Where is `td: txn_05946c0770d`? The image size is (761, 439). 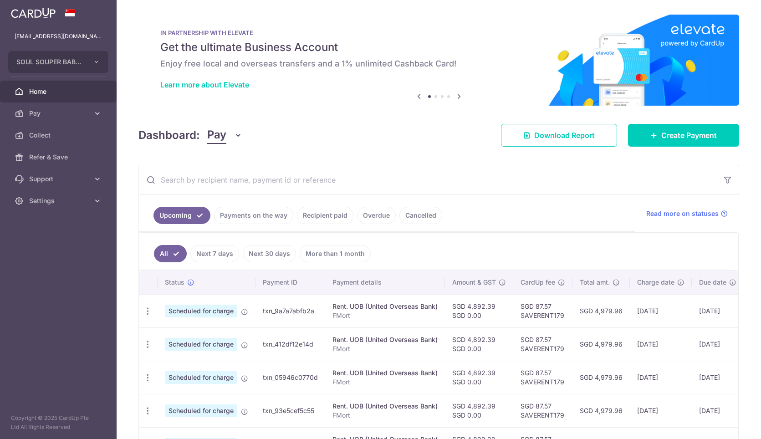 td: txn_05946c0770d is located at coordinates (290, 377).